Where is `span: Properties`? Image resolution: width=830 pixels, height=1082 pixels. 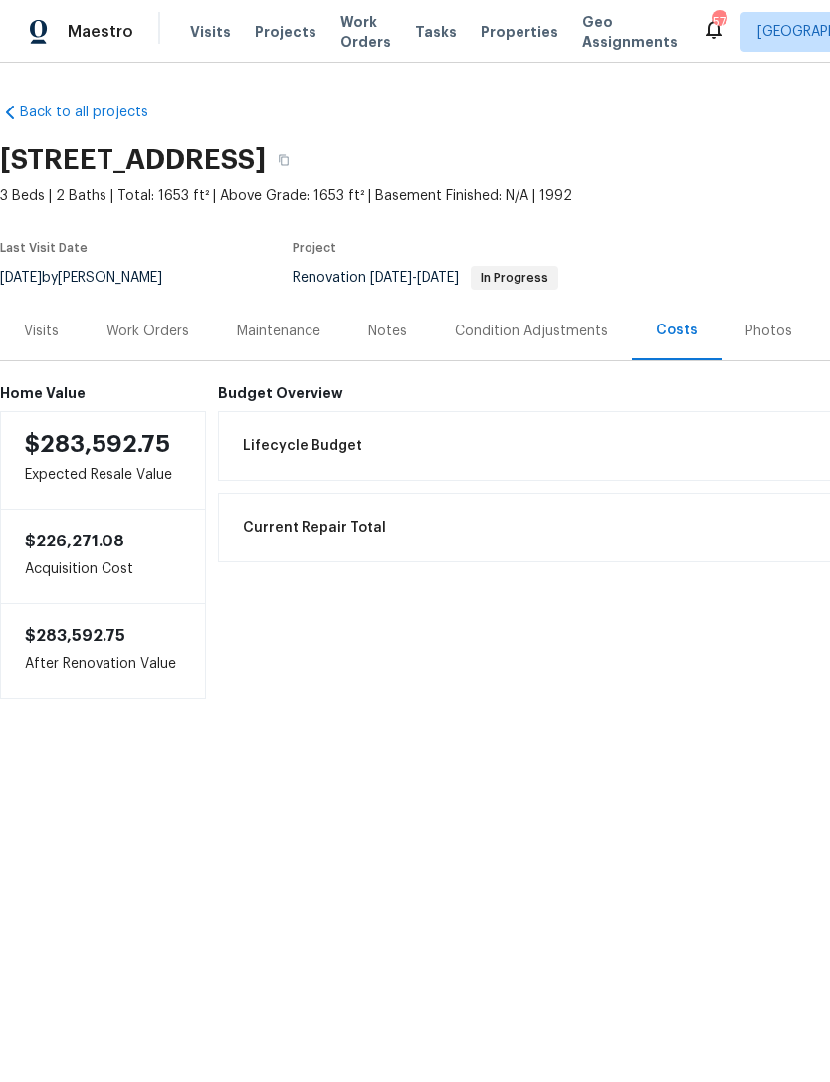 span: Properties is located at coordinates (519, 32).